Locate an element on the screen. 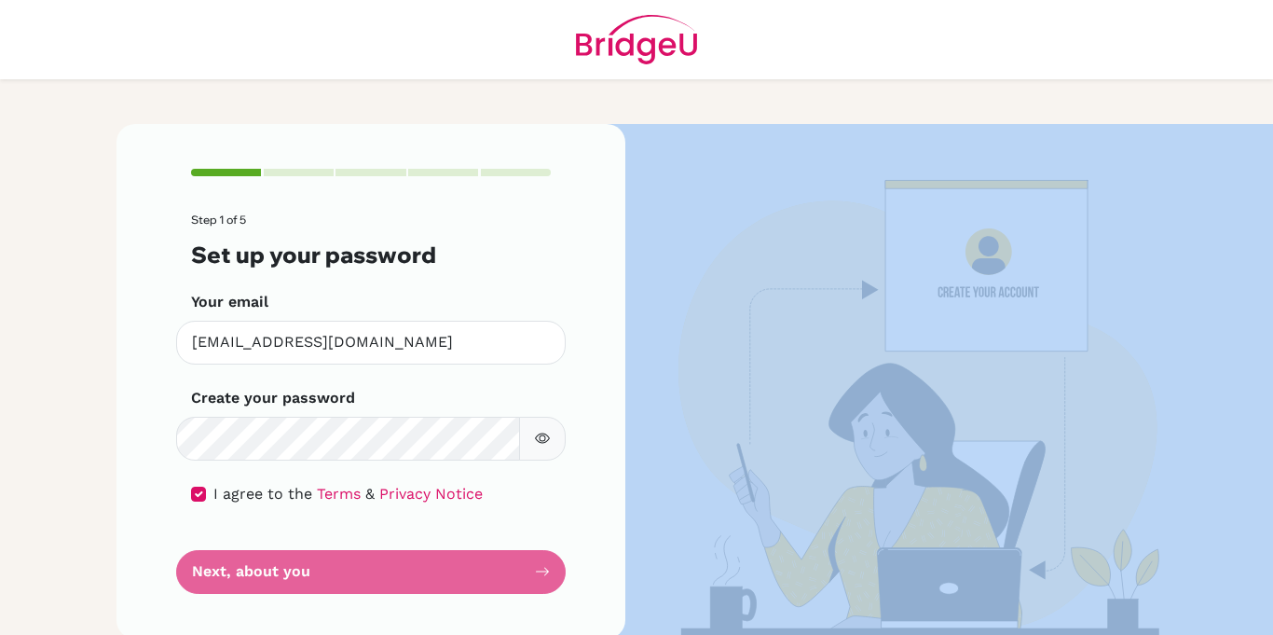 This screenshot has width=1273, height=635. span: Step 1 of 5 is located at coordinates (218, 219).